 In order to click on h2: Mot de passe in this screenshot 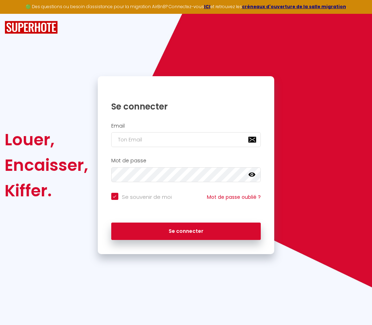, I will do `click(186, 160)`.